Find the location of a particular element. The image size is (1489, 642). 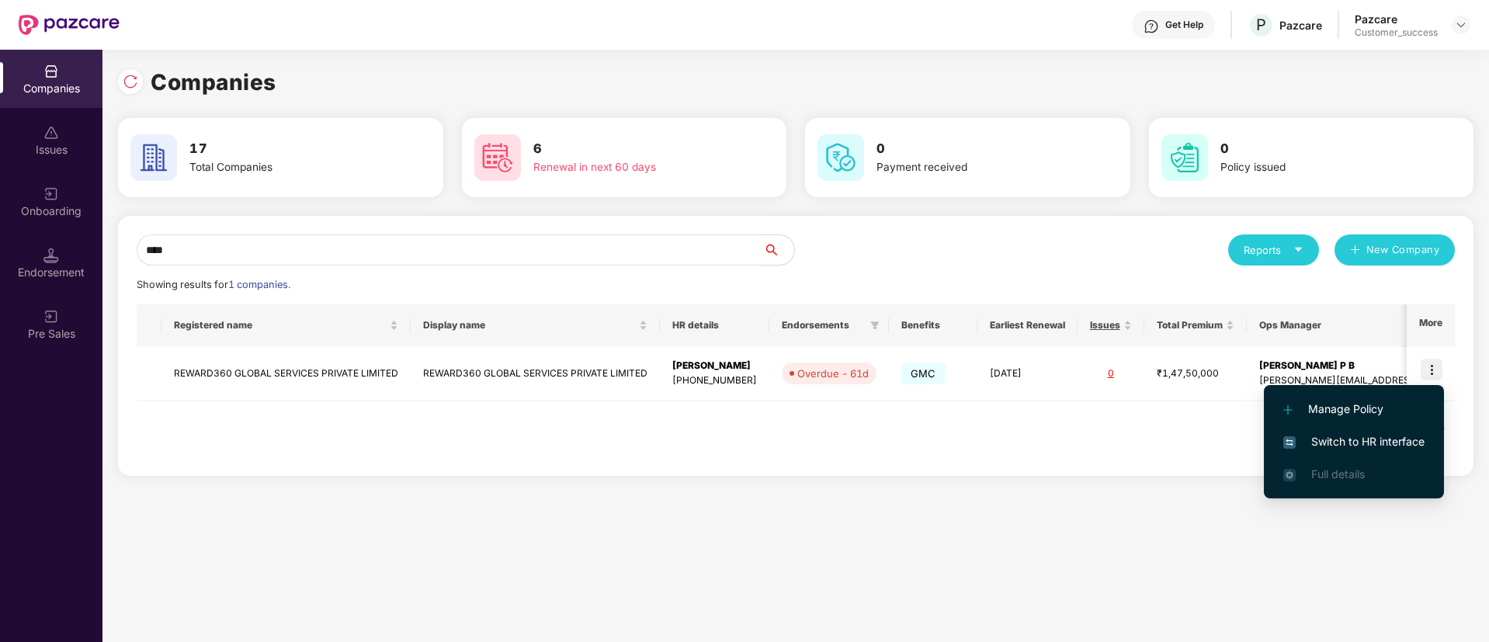

div: Payment received is located at coordinates (975, 168).